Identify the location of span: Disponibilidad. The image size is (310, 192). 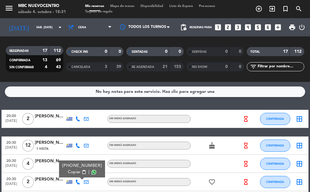
(152, 6).